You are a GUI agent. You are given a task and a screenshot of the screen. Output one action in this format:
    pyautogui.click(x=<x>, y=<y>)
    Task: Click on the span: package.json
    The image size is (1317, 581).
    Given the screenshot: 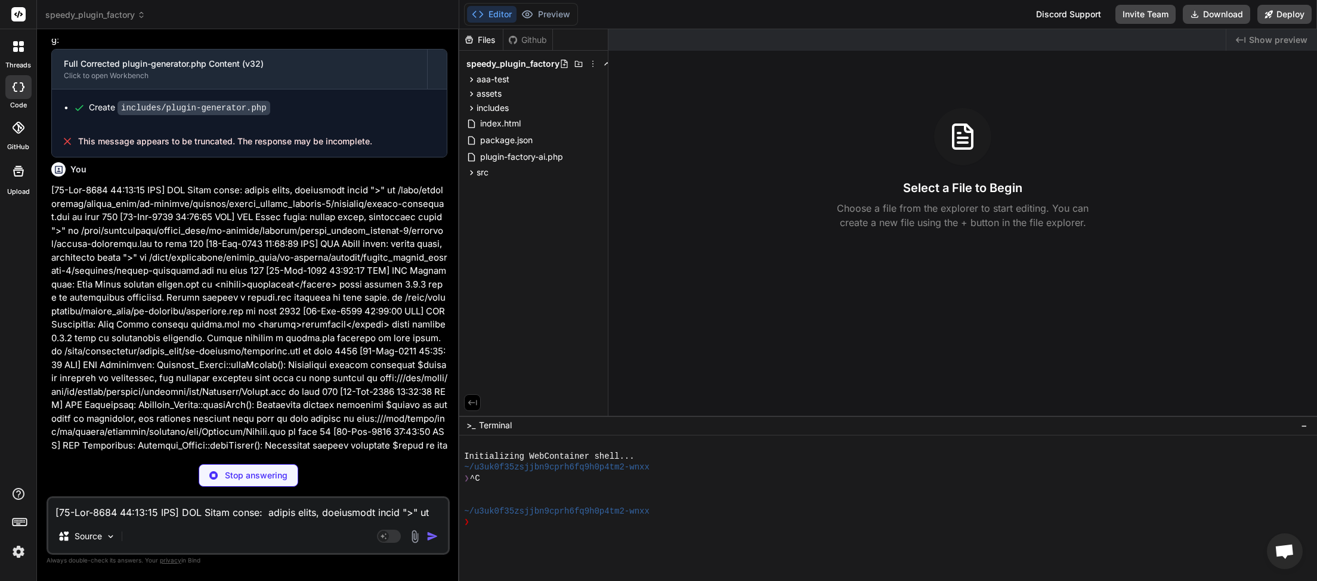 What is the action you would take?
    pyautogui.click(x=507, y=140)
    